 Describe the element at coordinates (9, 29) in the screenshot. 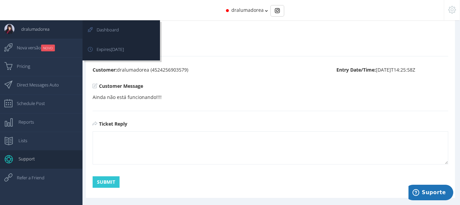

I see `img: User Image` at that location.